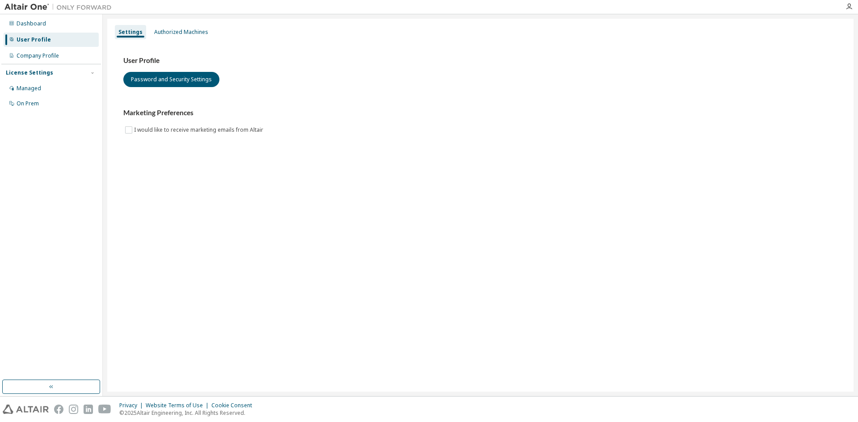 The width and height of the screenshot is (858, 422). What do you see at coordinates (188, 413) in the screenshot?
I see `p: © 2025 Altair Engineering, Inc. All Rights Reserved.` at bounding box center [188, 413].